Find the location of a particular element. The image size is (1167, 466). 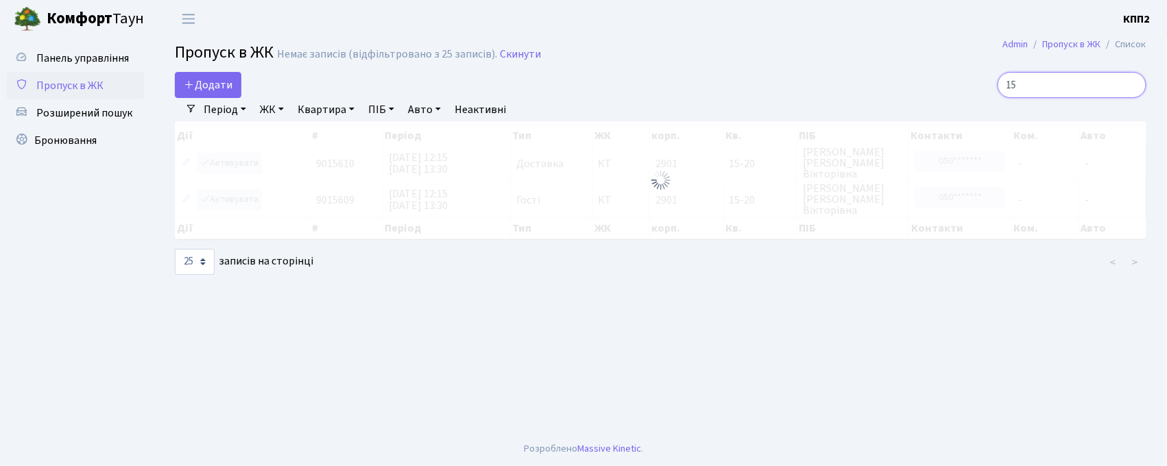

span: Таун is located at coordinates (95, 19).